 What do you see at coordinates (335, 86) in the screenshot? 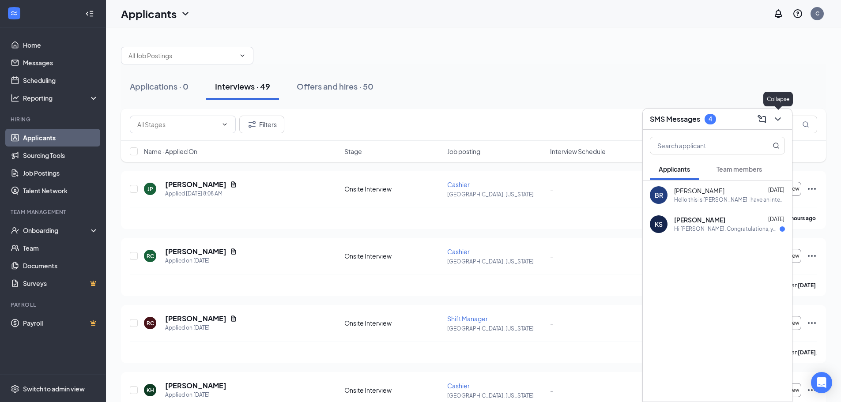
I see `div: Offers and hires · 50` at bounding box center [335, 86].